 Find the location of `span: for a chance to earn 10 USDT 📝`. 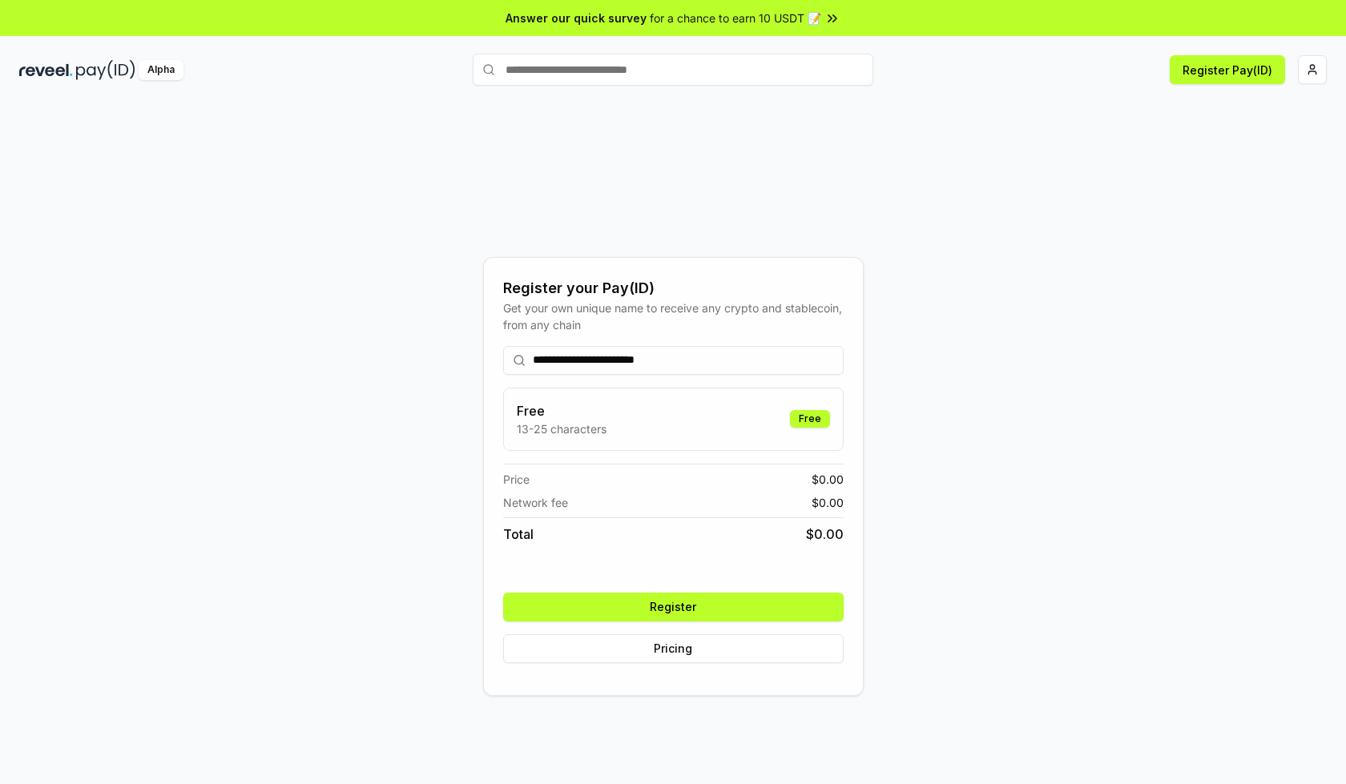

span: for a chance to earn 10 USDT 📝 is located at coordinates (735, 18).